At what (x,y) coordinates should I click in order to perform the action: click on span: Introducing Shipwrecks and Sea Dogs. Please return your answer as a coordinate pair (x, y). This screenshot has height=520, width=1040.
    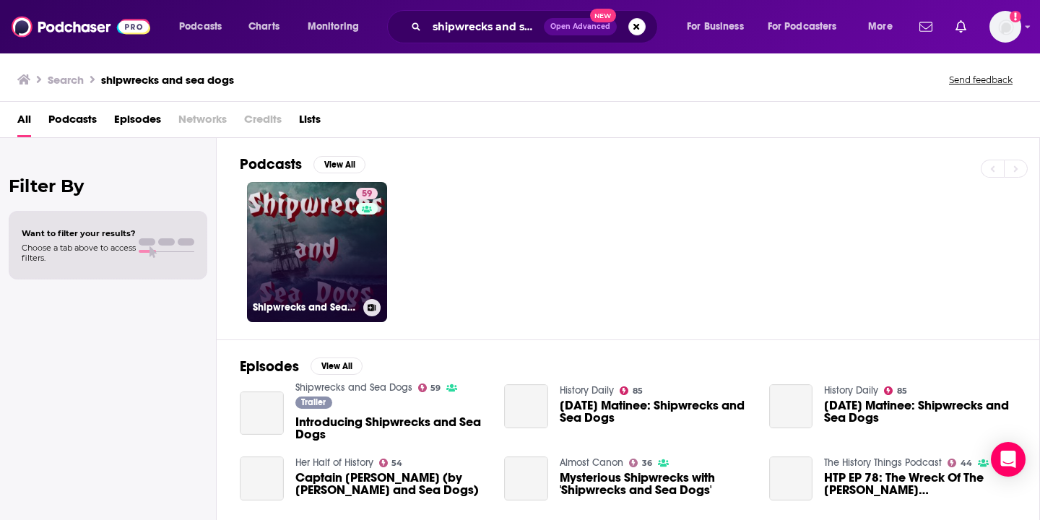
    Looking at the image, I should click on (392, 428).